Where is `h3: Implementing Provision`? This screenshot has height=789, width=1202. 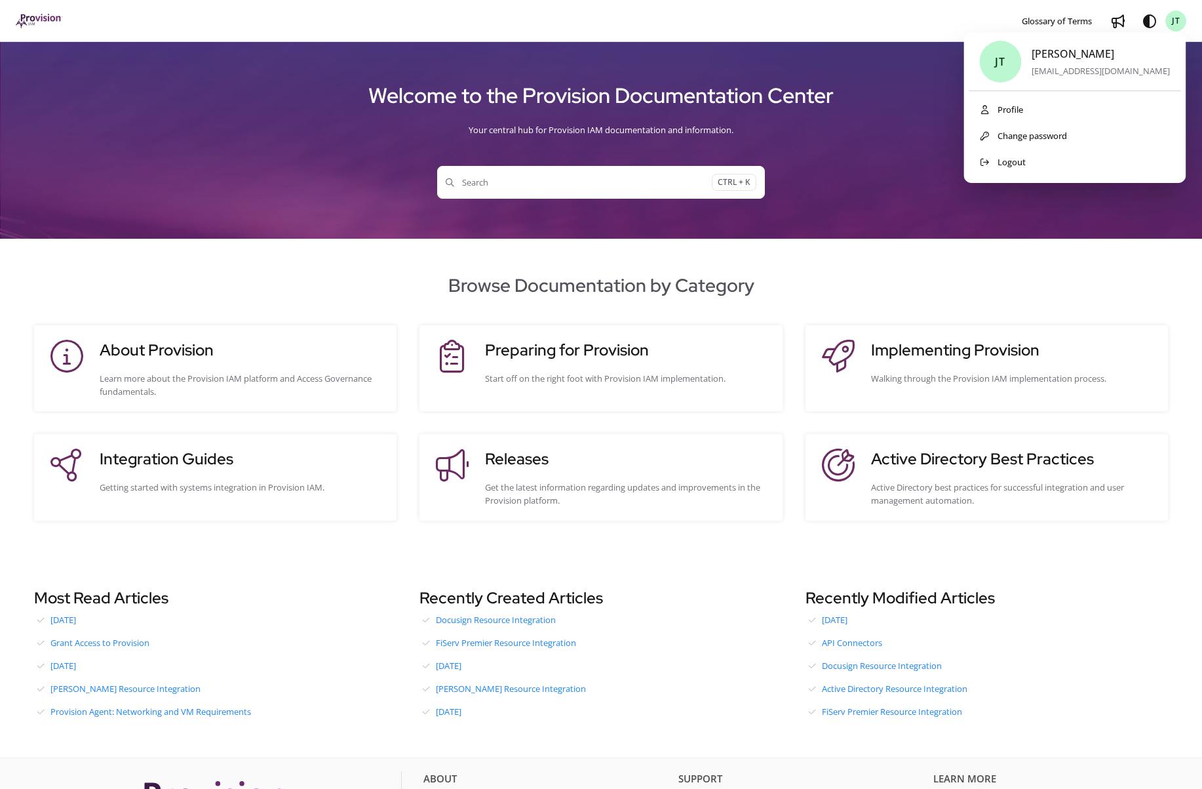
h3: Implementing Provision is located at coordinates (1013, 350).